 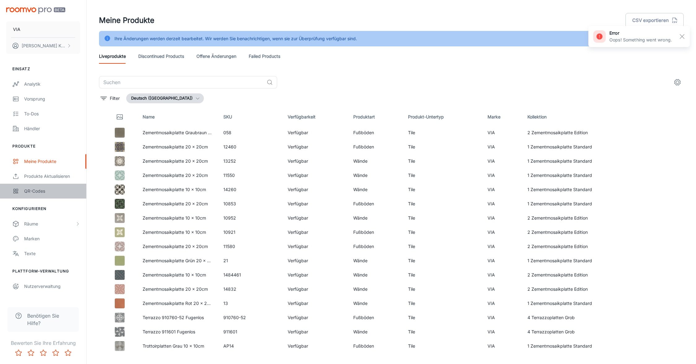 What do you see at coordinates (562, 332) in the screenshot?
I see `td: 4 Terrazzoplatten Grob` at bounding box center [562, 332].